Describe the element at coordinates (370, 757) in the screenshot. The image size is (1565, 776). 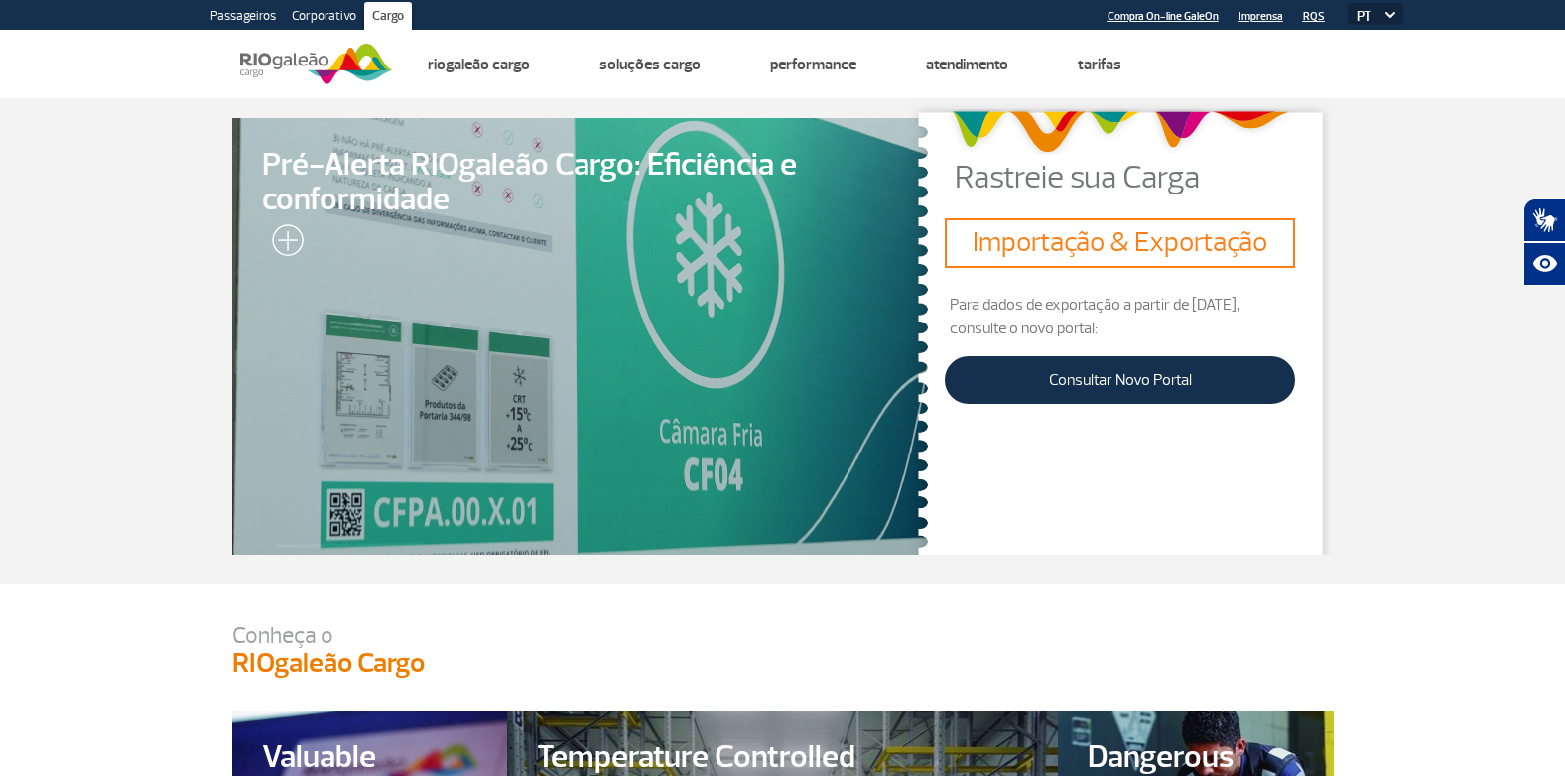
I see `span: Valuable` at that location.